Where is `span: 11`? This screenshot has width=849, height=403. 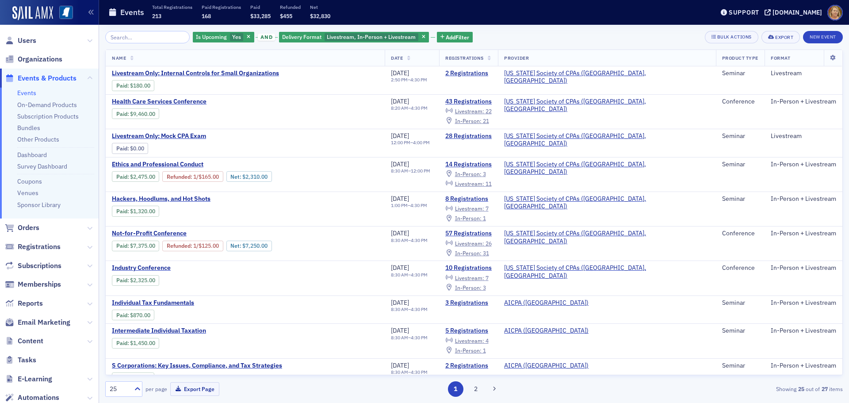
span: 11 is located at coordinates (489, 184).